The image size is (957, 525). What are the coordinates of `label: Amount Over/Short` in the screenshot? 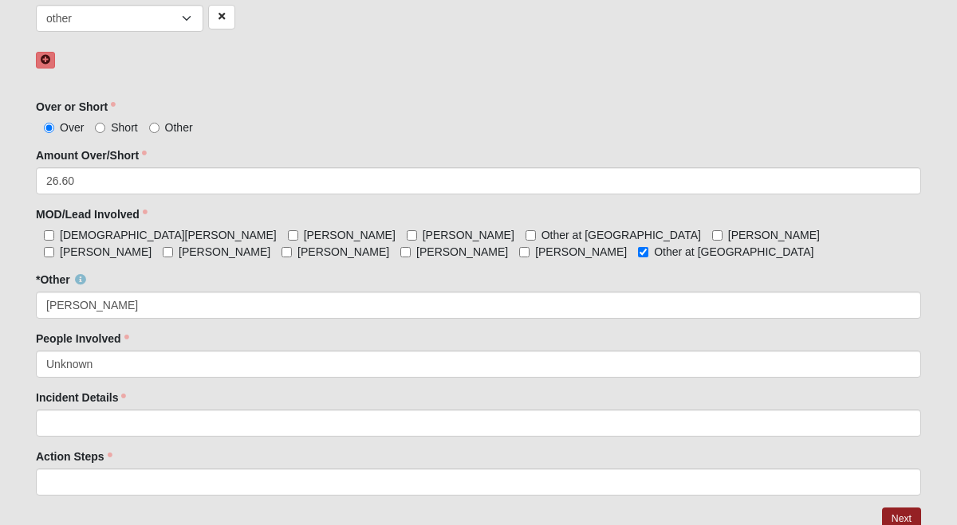 It's located at (91, 155).